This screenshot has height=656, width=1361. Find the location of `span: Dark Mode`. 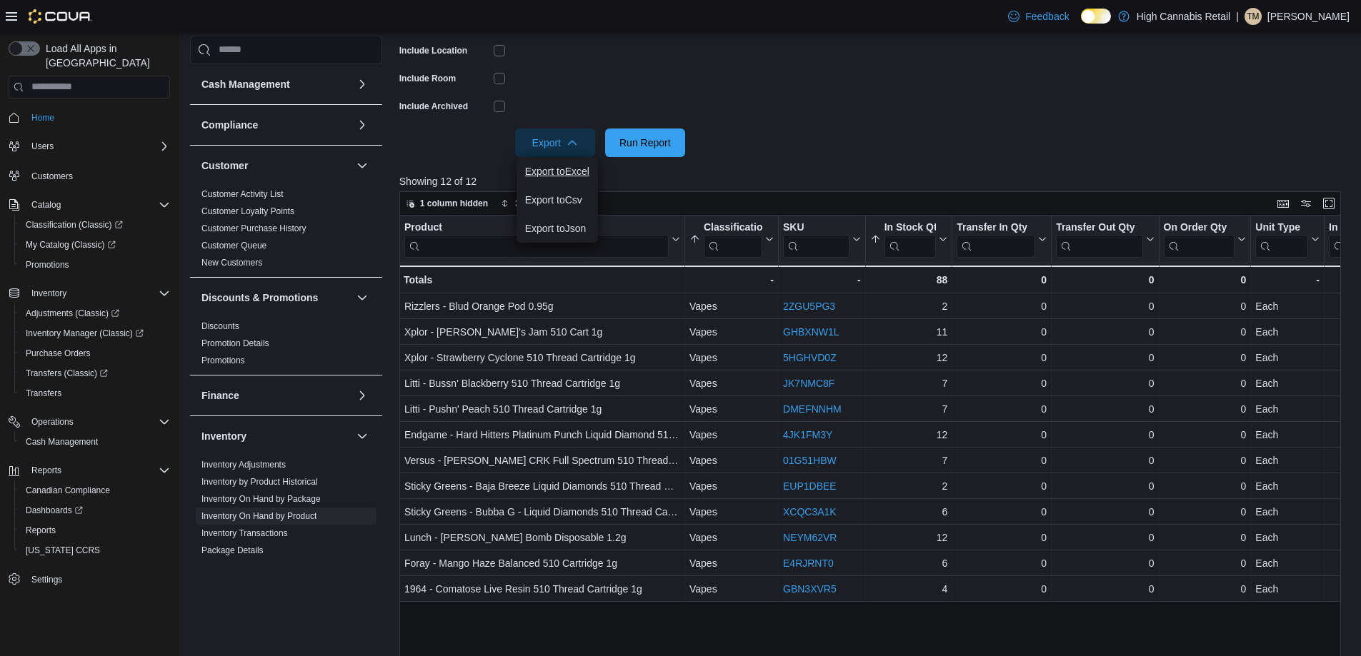

span: Dark Mode is located at coordinates (1081, 24).